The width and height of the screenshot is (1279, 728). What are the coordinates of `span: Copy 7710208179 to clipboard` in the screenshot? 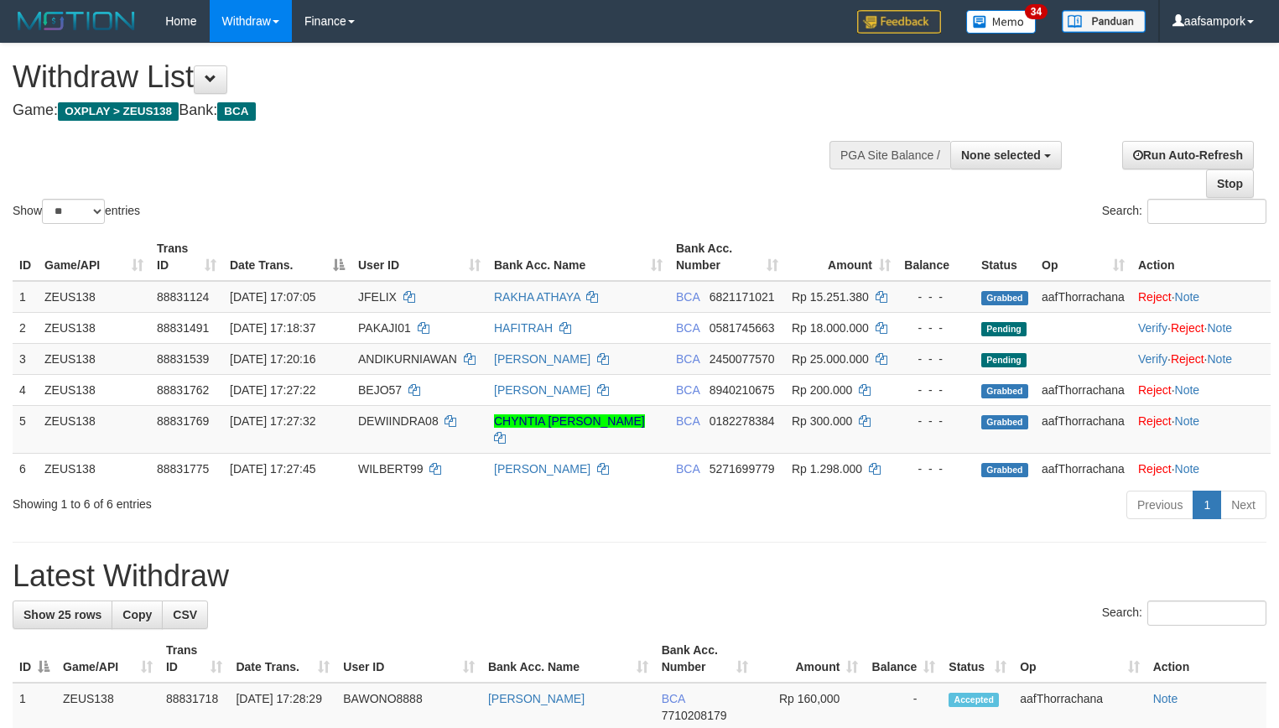 It's located at (694, 715).